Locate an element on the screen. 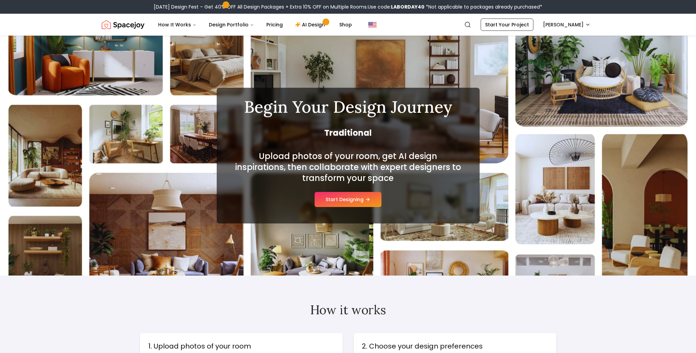 The image size is (696, 353). h2: Upload photos of your room, get AI design inspirations, then collaborate with expert designers to... is located at coordinates (348, 167).